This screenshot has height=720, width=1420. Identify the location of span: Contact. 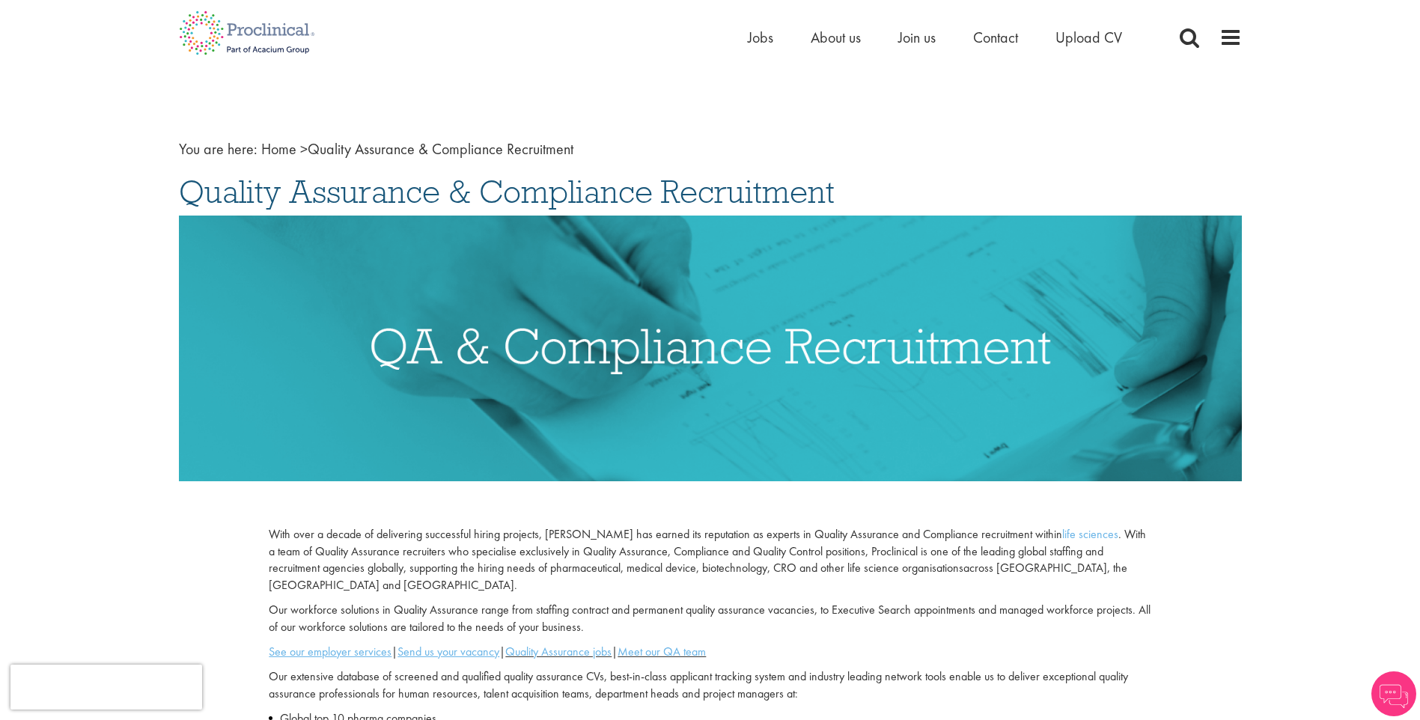
(996, 37).